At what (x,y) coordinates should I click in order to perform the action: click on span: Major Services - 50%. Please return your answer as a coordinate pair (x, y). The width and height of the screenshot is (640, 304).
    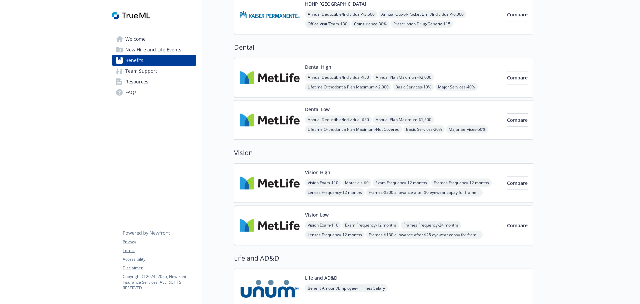
    Looking at the image, I should click on (467, 129).